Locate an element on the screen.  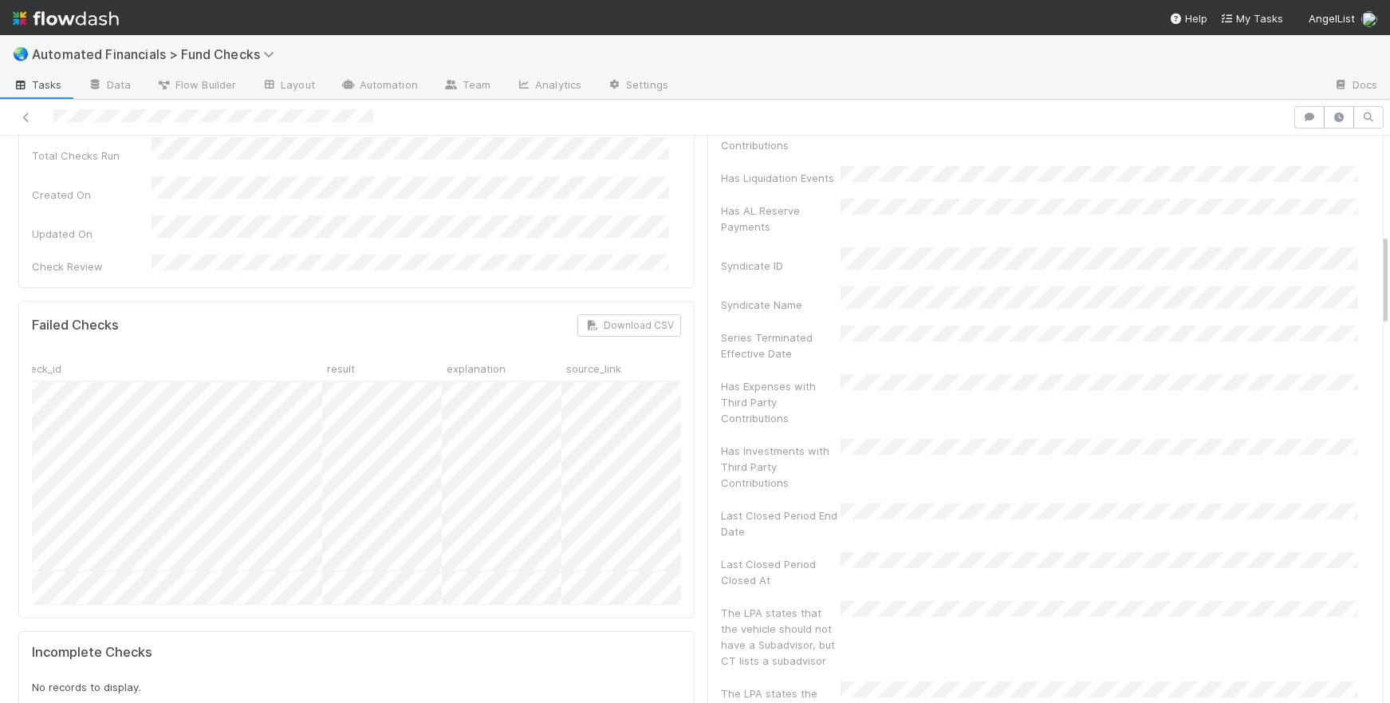
div: check_id is located at coordinates (167, 368).